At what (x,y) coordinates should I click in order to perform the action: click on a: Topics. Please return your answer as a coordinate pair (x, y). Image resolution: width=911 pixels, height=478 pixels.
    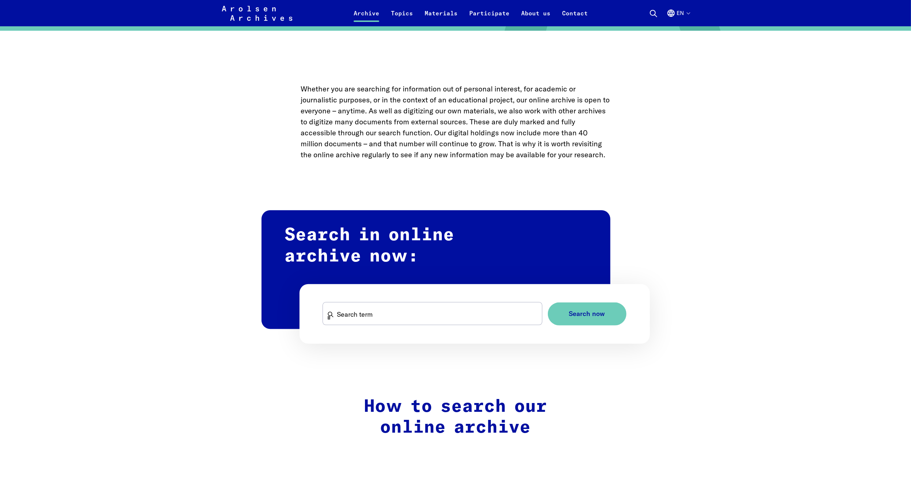
    Looking at the image, I should click on (402, 18).